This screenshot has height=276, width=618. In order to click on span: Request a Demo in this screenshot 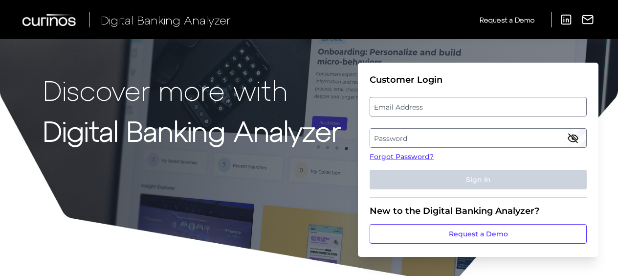, I will do `click(507, 20)`.